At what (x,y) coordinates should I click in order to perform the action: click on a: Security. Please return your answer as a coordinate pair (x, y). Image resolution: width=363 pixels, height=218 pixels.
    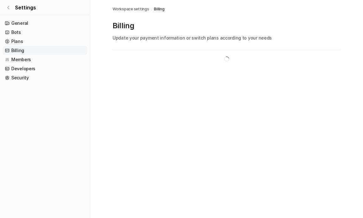
    Looking at the image, I should click on (45, 78).